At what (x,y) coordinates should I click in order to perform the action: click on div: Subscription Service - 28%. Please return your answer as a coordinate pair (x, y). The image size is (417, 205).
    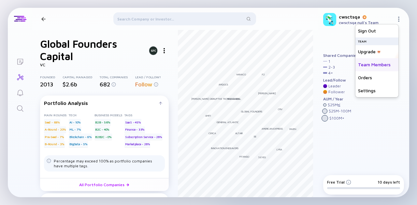
    Looking at the image, I should click on (143, 137).